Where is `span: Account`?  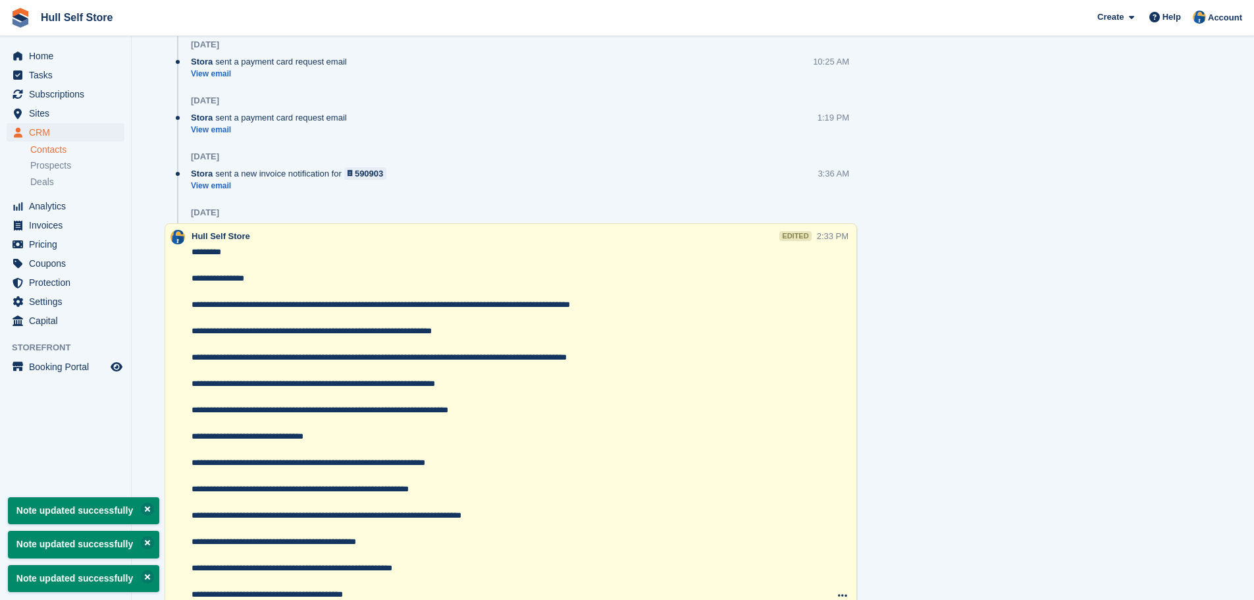 span: Account is located at coordinates (1225, 18).